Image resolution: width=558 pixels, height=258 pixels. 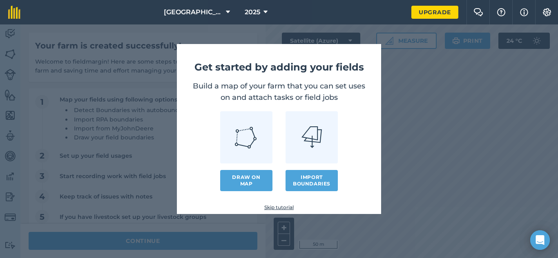 What do you see at coordinates (524, 12) in the screenshot?
I see `img: svg+xml;base64,PHN2ZyB4bWxucz0iaHR0cDovL3d3dy53My5vcmcvMjAwMC9zdmciIHdpZHRoPSIxNyIgaGVpZ2h0PSIxNy...` at bounding box center [524, 12].